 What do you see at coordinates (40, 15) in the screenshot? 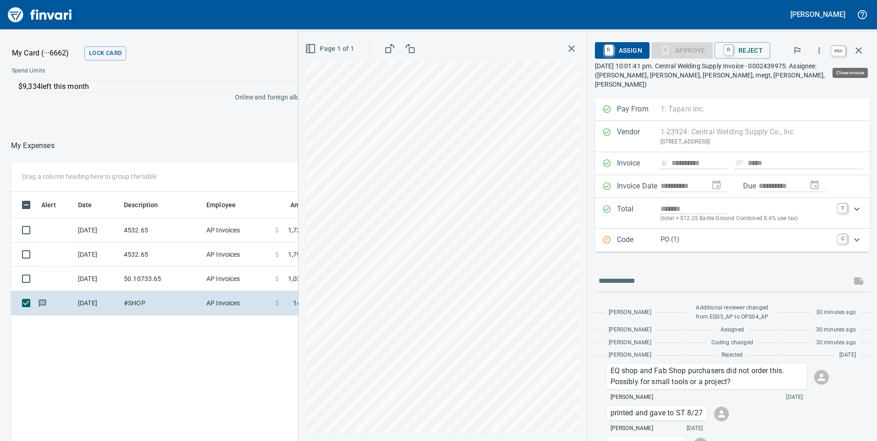
I see `a: Finvari` at bounding box center [40, 15].